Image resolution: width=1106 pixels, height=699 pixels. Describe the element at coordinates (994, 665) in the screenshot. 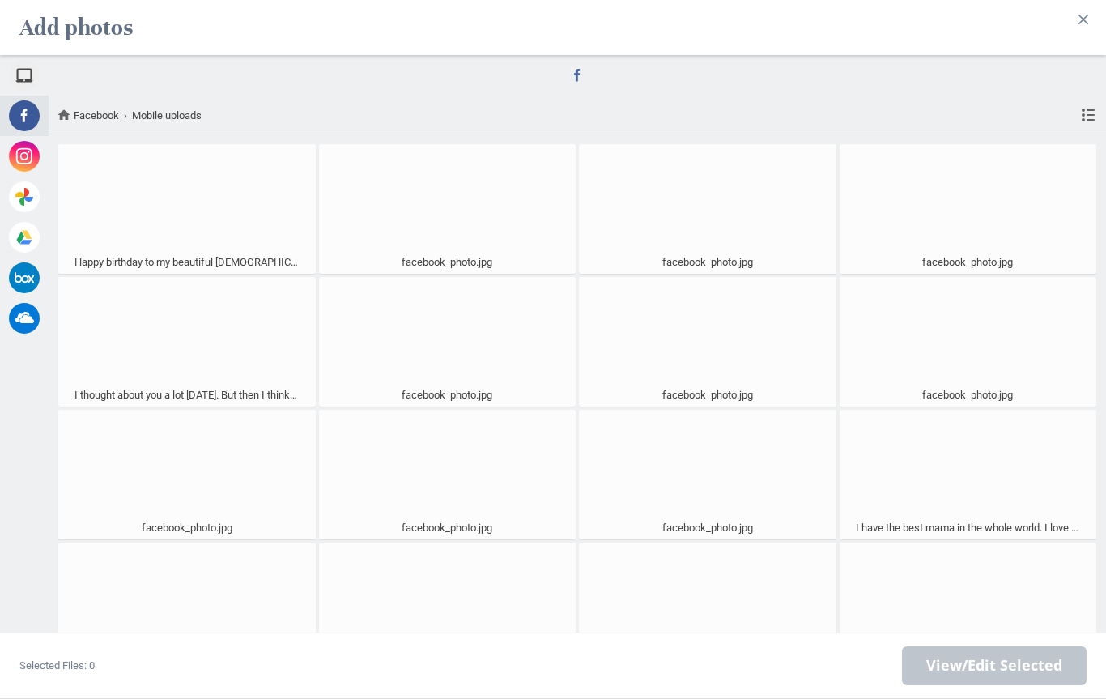

I see `span: Next` at that location.